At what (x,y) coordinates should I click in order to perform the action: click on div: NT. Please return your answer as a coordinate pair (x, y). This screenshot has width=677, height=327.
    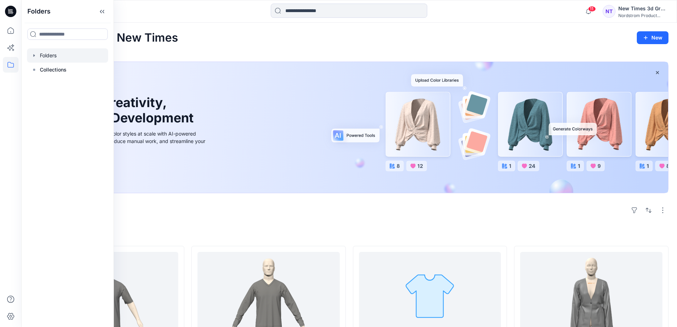
    Looking at the image, I should click on (609, 11).